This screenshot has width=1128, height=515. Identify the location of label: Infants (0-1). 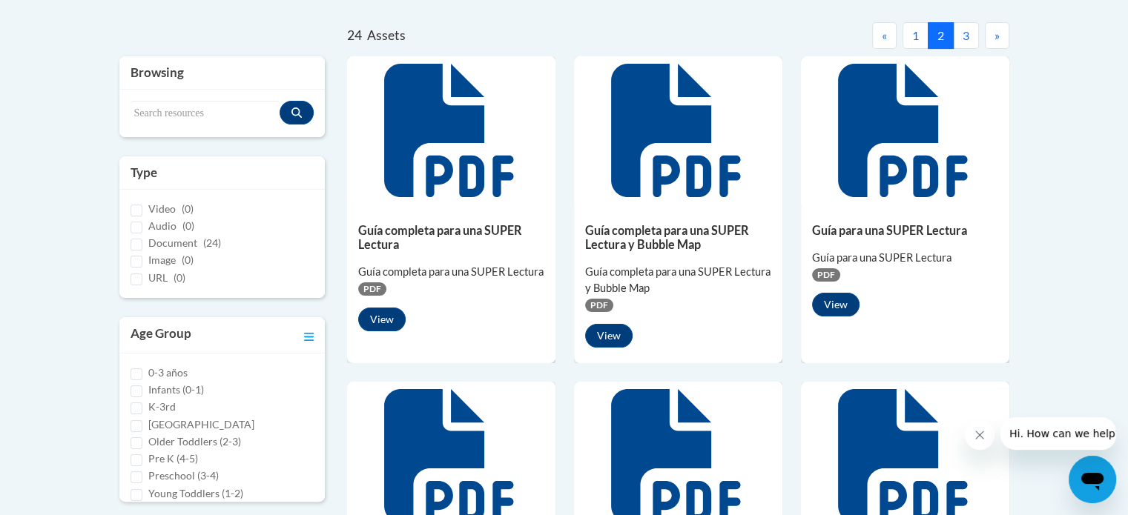
(176, 390).